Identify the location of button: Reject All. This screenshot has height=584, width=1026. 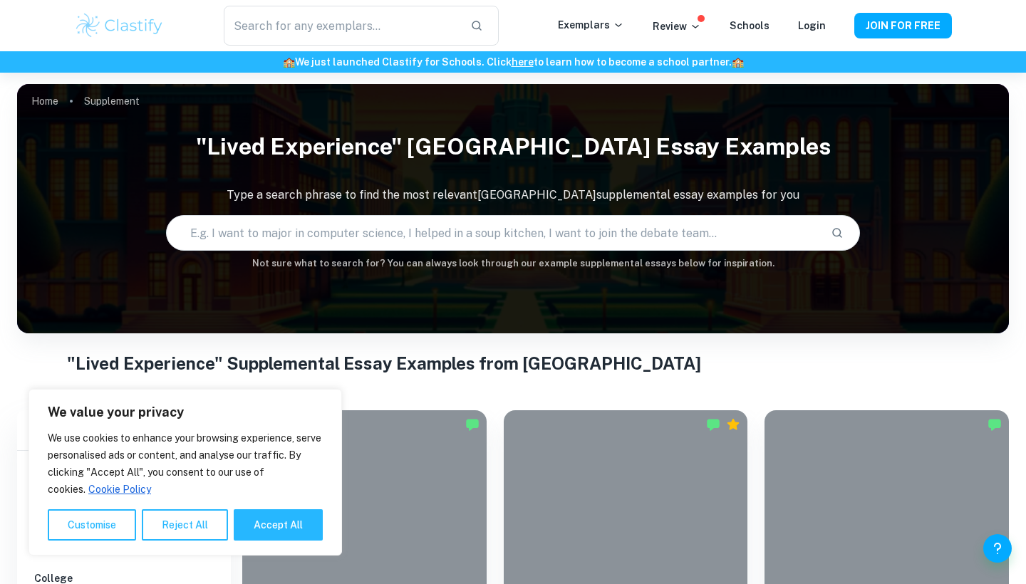
(184, 525).